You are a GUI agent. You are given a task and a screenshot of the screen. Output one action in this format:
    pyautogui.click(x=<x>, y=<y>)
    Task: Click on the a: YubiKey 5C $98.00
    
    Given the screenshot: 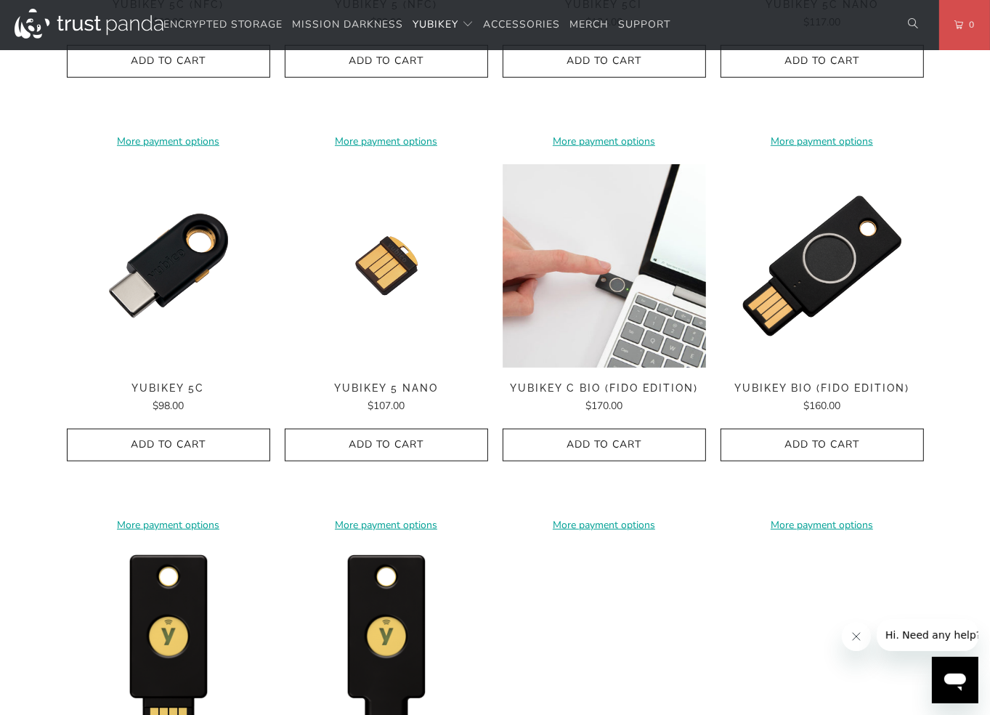 What is the action you would take?
    pyautogui.click(x=168, y=398)
    